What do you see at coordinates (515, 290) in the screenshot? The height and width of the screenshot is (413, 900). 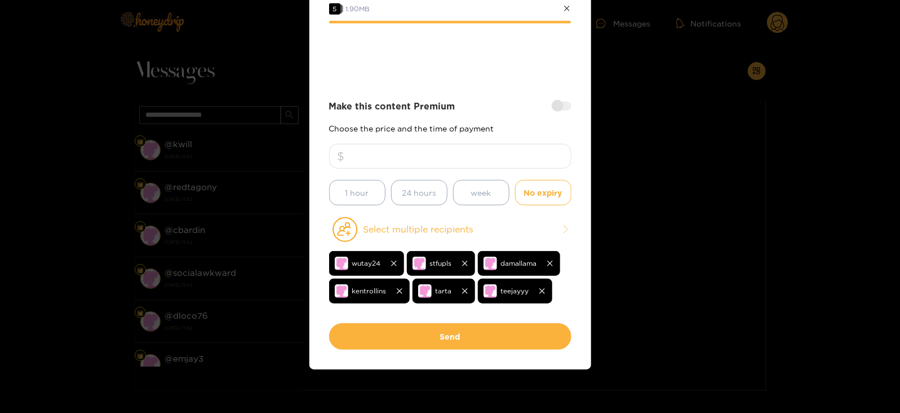 I see `span: teejayyy` at bounding box center [515, 290].